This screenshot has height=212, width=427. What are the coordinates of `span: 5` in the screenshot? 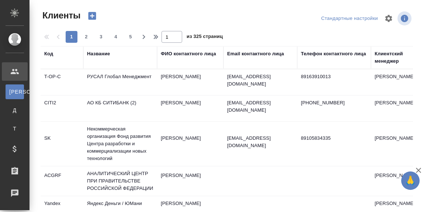 It's located at (130, 37).